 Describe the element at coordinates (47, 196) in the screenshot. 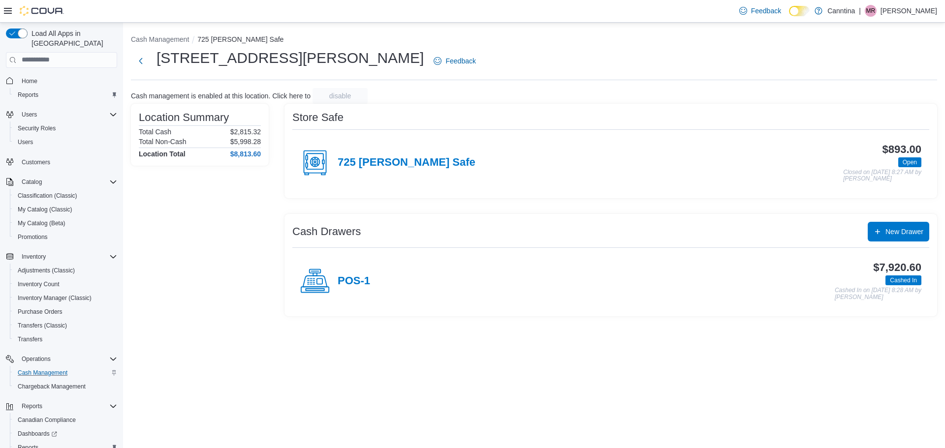

I see `a: Classification (Classic)` at that location.